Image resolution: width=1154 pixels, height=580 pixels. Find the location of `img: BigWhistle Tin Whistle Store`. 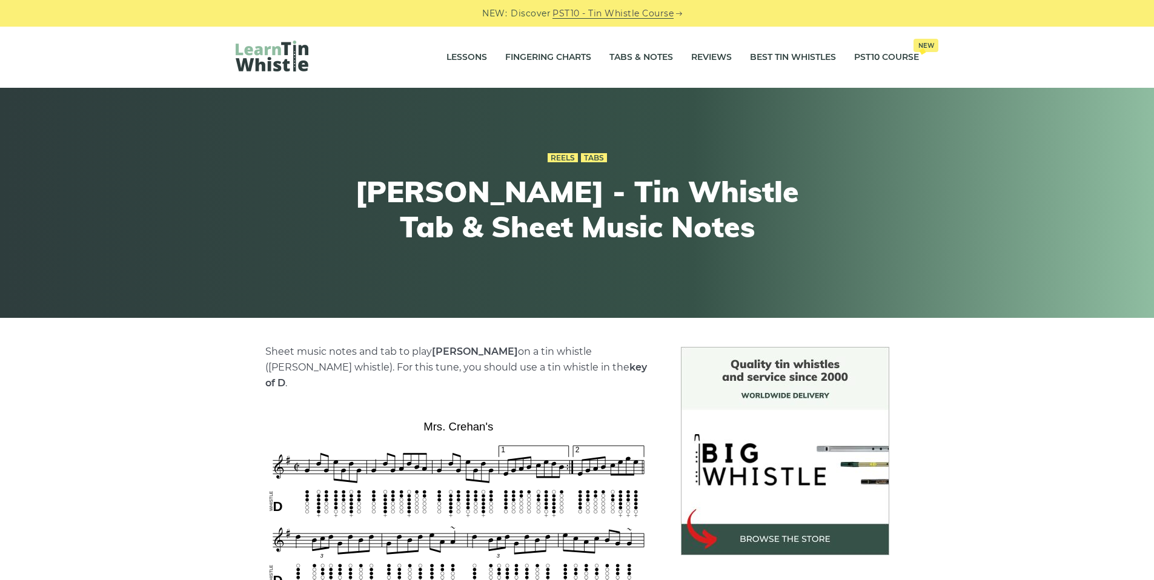

img: BigWhistle Tin Whistle Store is located at coordinates (785, 451).